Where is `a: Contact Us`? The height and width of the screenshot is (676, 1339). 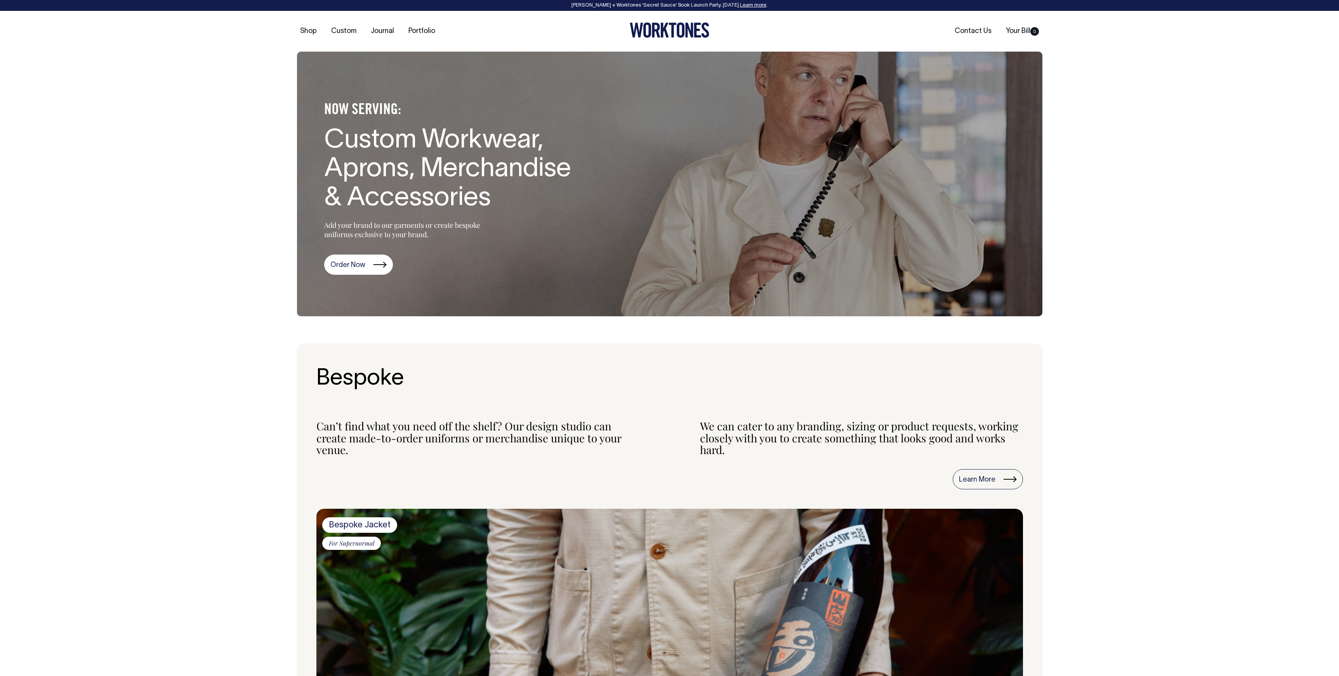 a: Contact Us is located at coordinates (973, 31).